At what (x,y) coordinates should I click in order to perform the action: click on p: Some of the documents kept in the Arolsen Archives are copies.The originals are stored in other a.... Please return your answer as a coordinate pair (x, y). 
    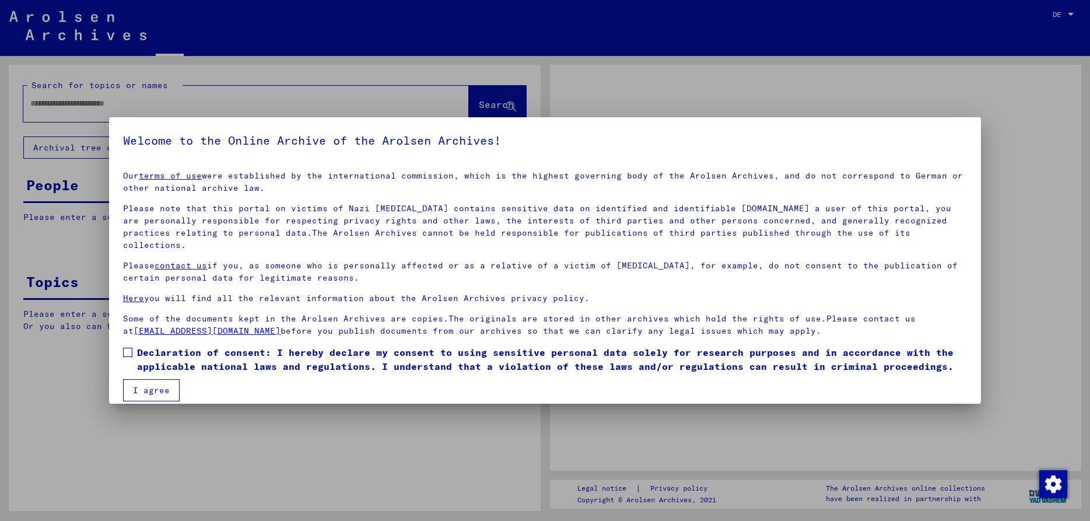
    Looking at the image, I should click on (545, 325).